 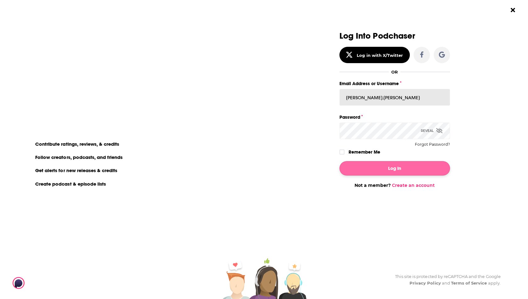 What do you see at coordinates (43, 283) in the screenshot?
I see `img: Podchaser - Follow, Share and Rate Podcasts` at bounding box center [43, 283].